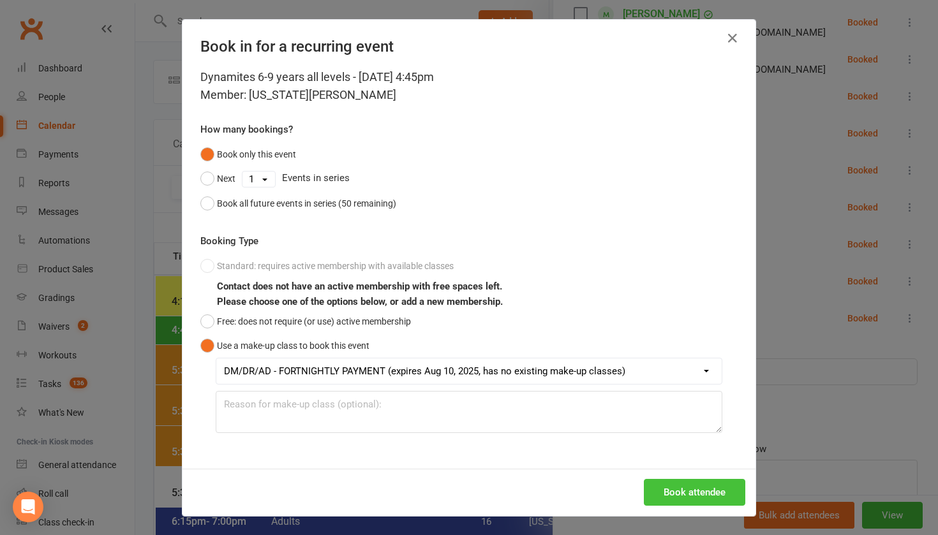 The width and height of the screenshot is (938, 535). I want to click on button: Use a make-up class to book this event, so click(284, 346).